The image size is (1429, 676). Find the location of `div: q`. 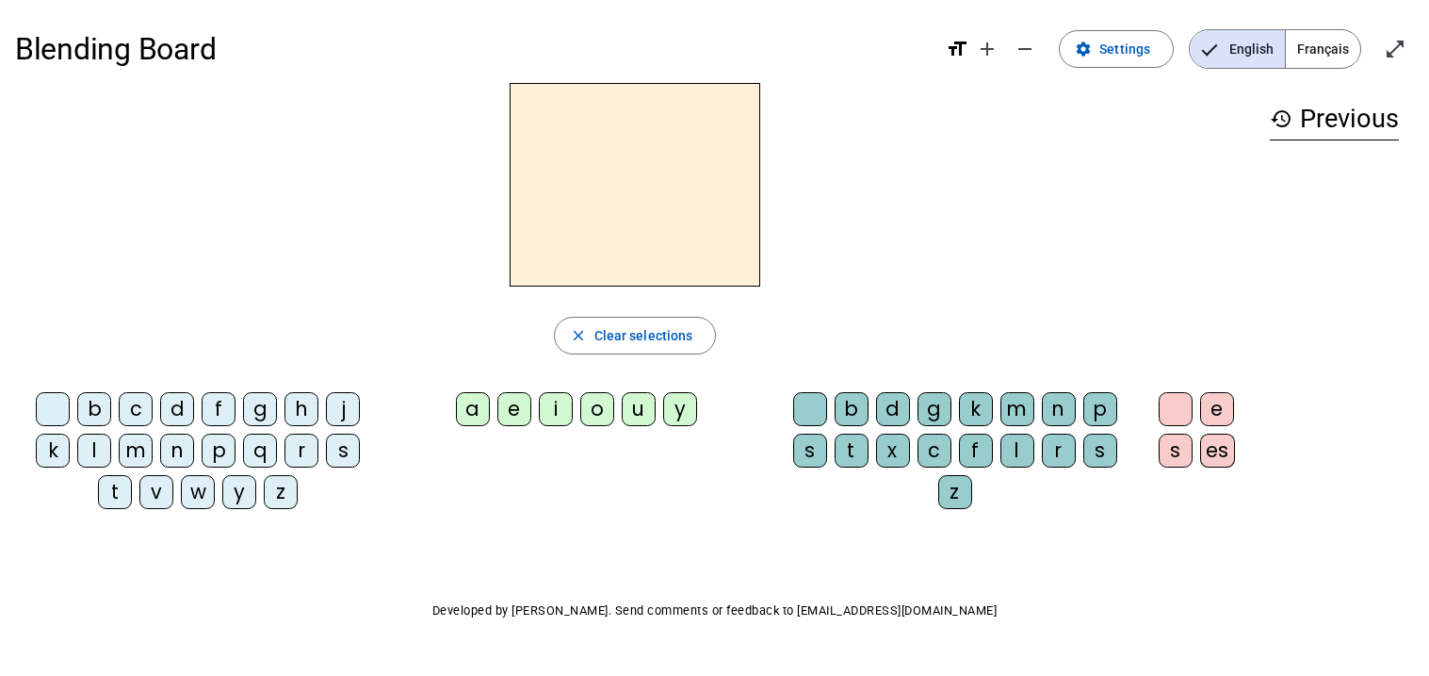

div: q is located at coordinates (260, 450).